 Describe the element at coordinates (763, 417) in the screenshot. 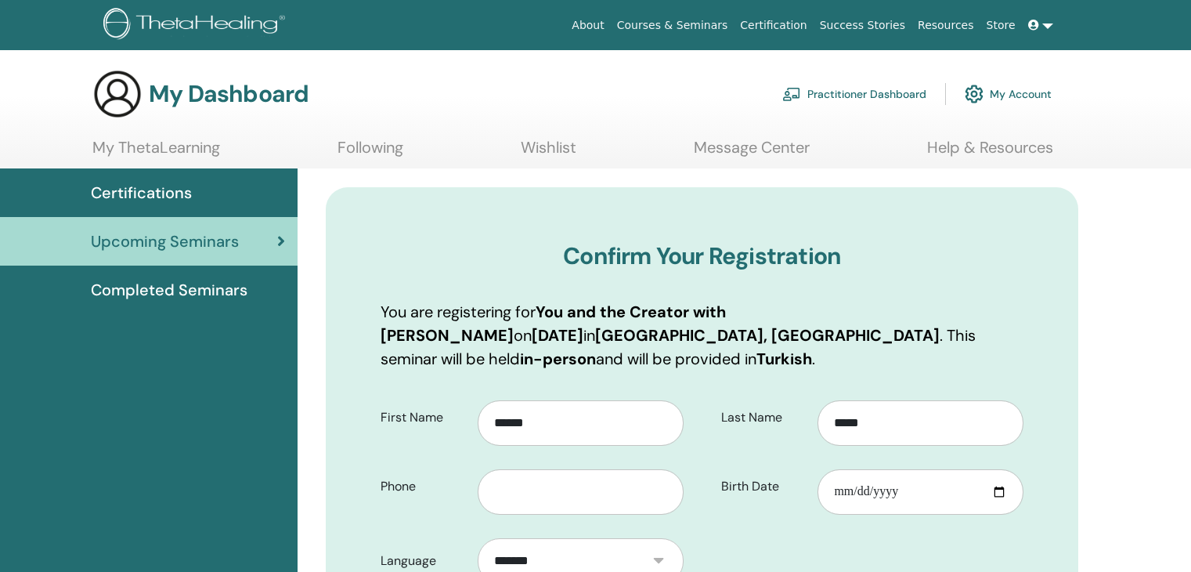

I see `label: Last Name` at that location.